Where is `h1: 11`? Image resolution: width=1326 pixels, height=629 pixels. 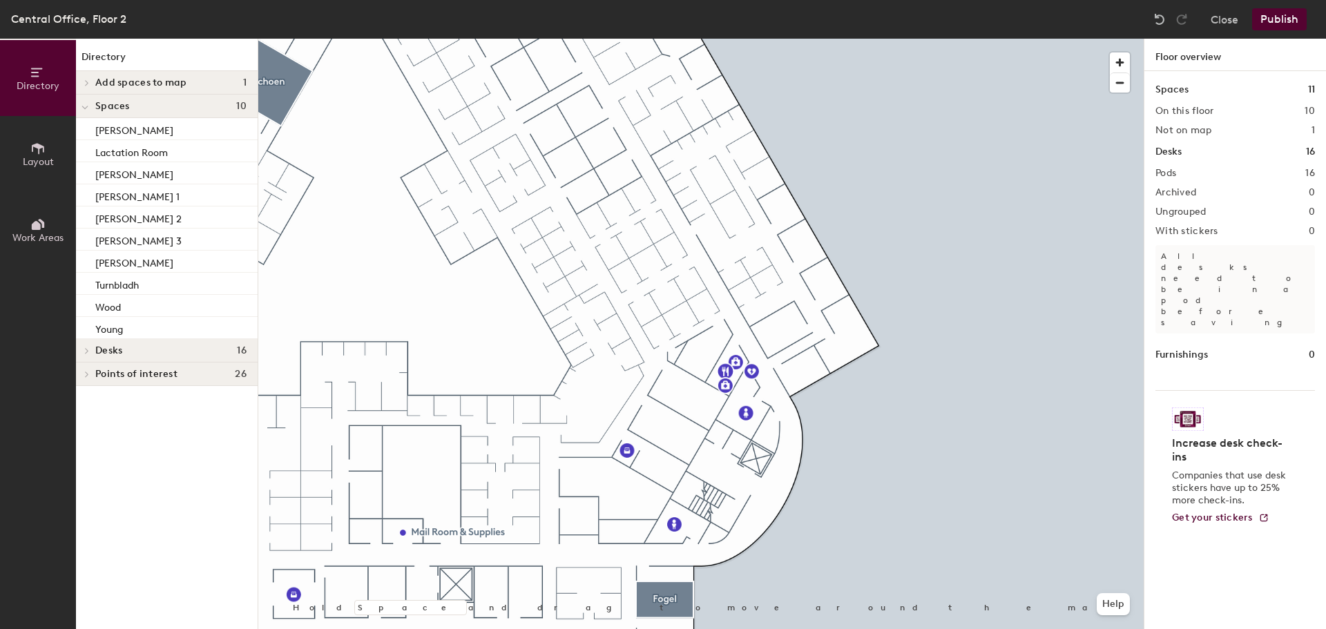 h1: 11 is located at coordinates (1312, 90).